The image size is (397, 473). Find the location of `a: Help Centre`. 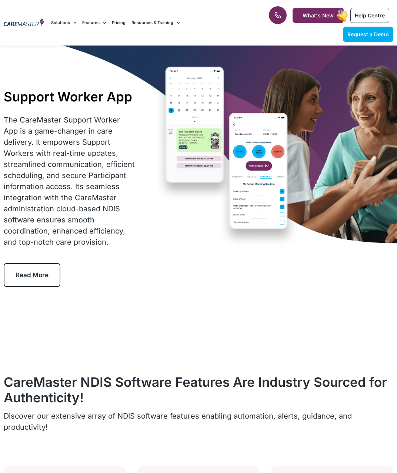

a: Help Centre is located at coordinates (370, 15).